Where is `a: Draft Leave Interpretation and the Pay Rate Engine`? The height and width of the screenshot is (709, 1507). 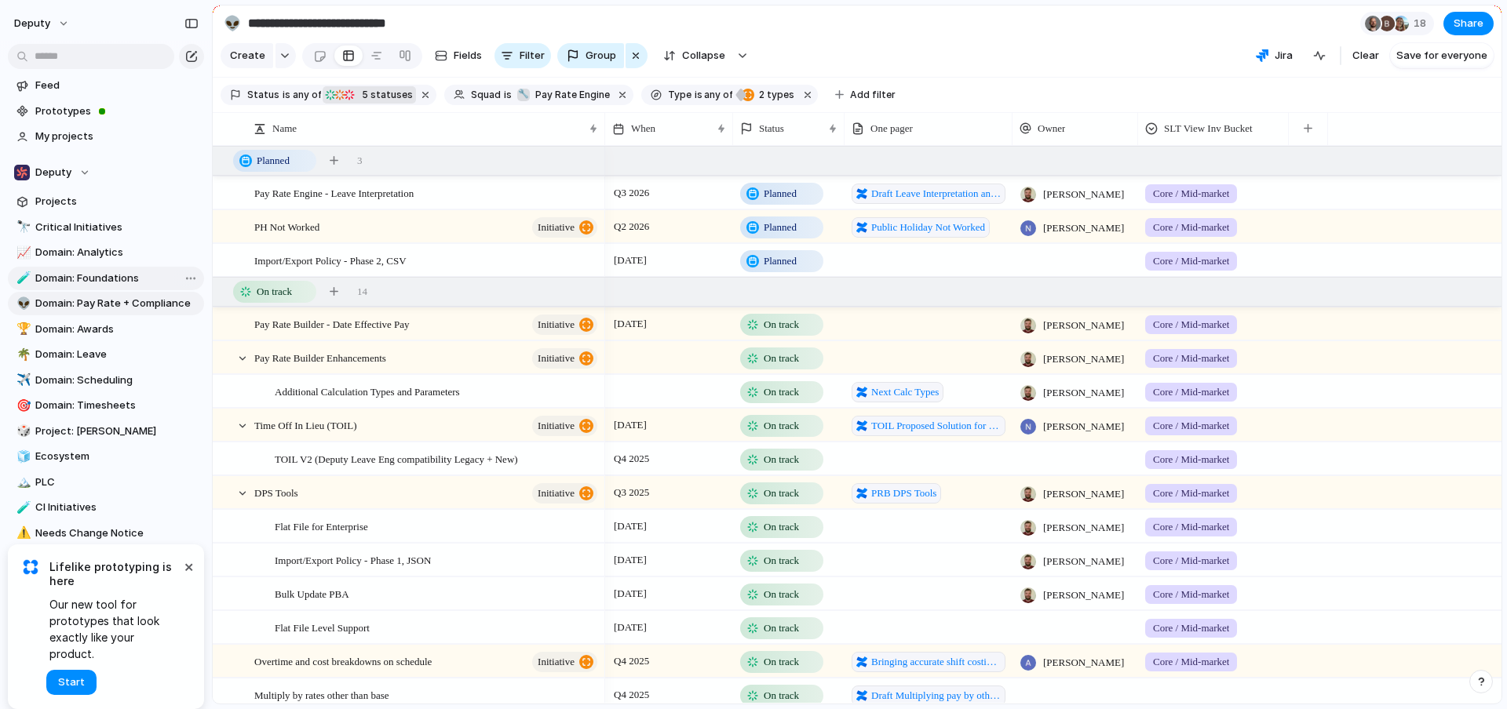 a: Draft Leave Interpretation and the Pay Rate Engine is located at coordinates (928, 194).